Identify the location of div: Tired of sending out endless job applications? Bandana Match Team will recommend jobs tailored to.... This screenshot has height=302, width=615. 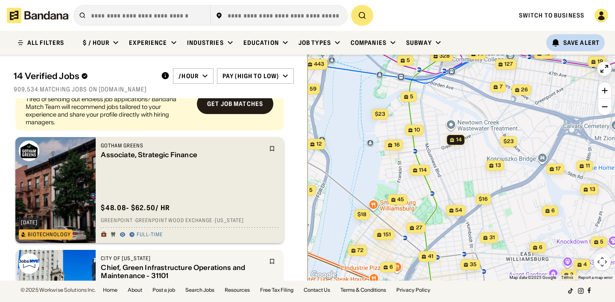
(108, 111).